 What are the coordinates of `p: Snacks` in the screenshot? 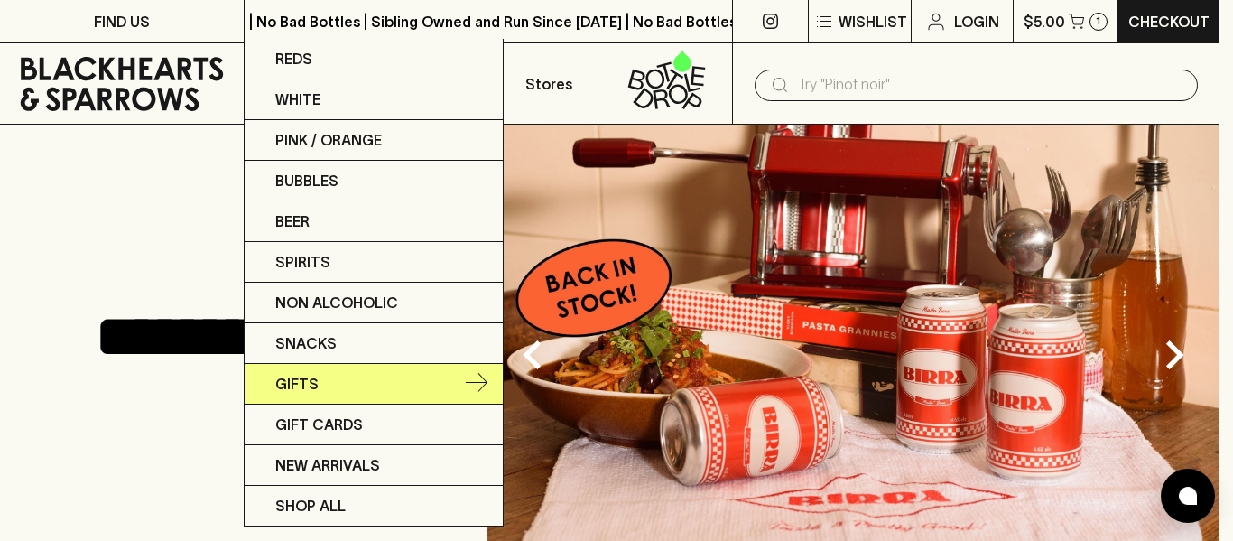 It's located at (306, 343).